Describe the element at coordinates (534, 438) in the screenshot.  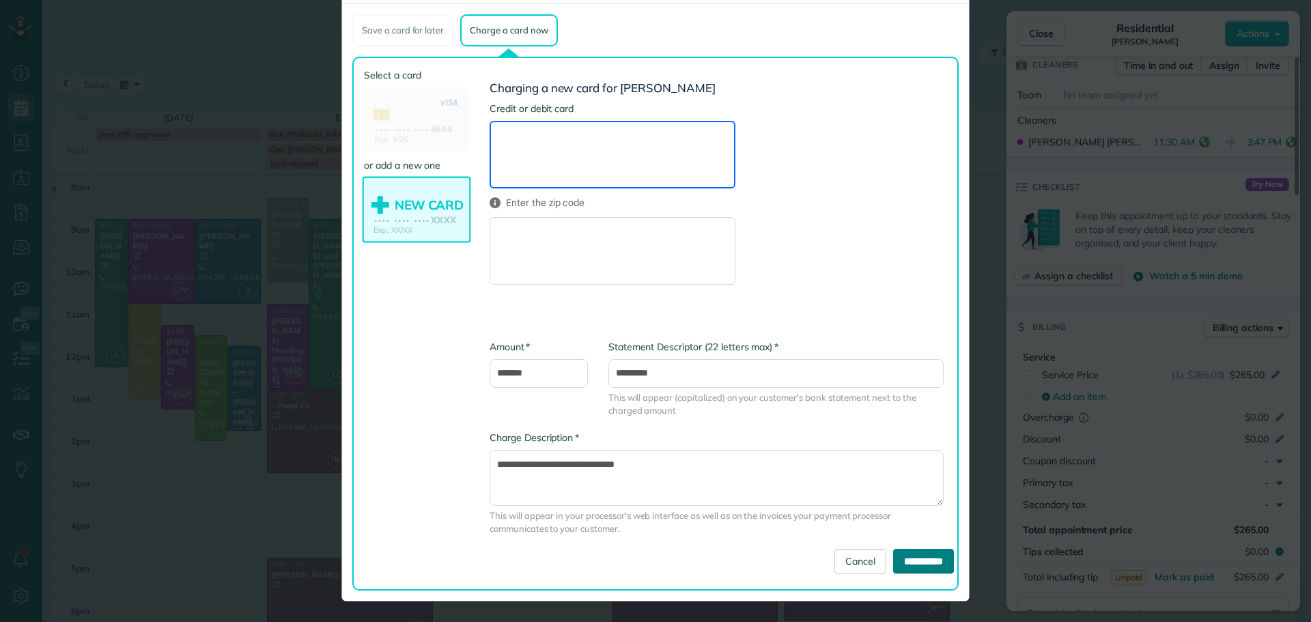
I see `label: Charge Description` at that location.